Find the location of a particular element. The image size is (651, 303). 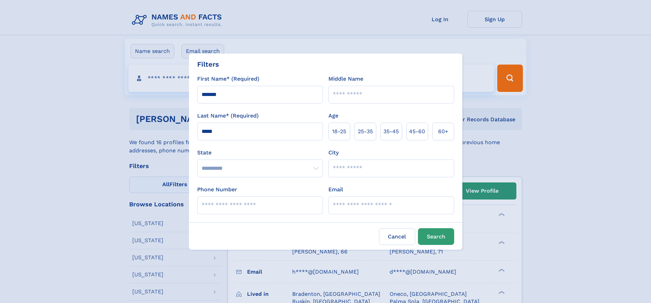

label: Cancel is located at coordinates (397, 236).